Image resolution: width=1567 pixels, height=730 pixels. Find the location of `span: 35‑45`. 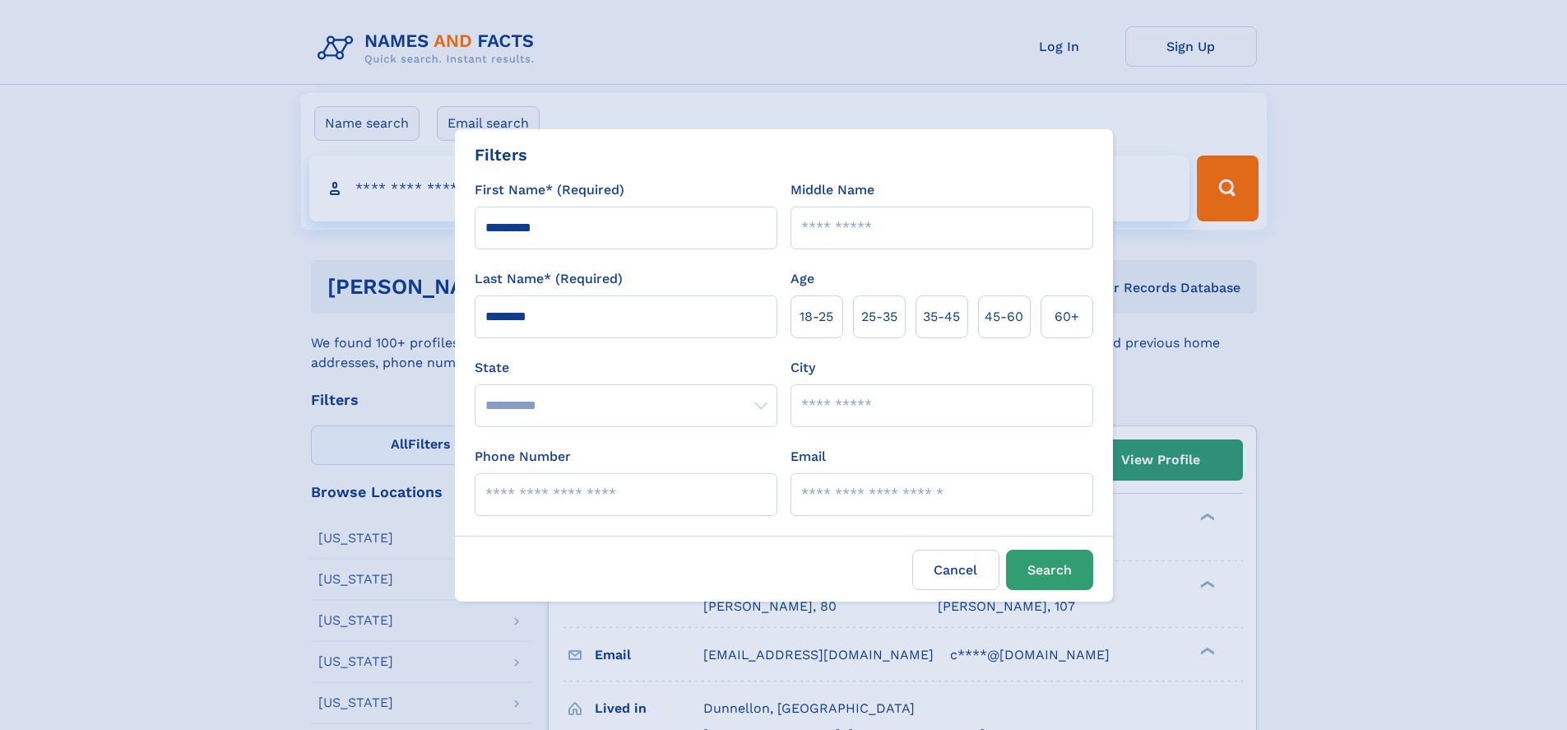

span: 35‑45 is located at coordinates (941, 317).